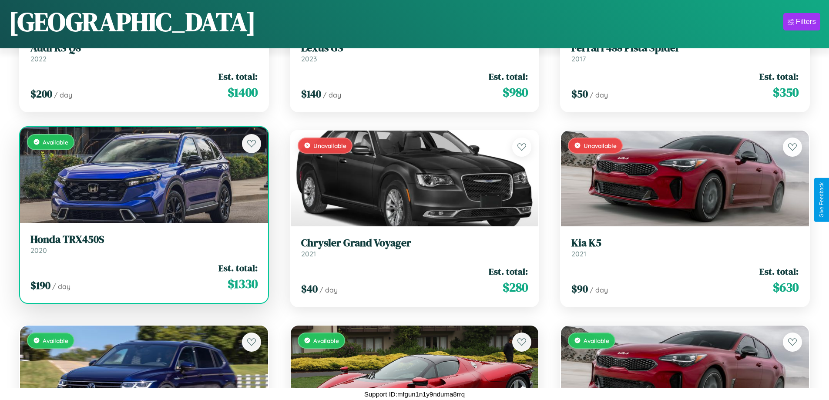  What do you see at coordinates (38, 59) in the screenshot?
I see `span: 2022` at bounding box center [38, 59].